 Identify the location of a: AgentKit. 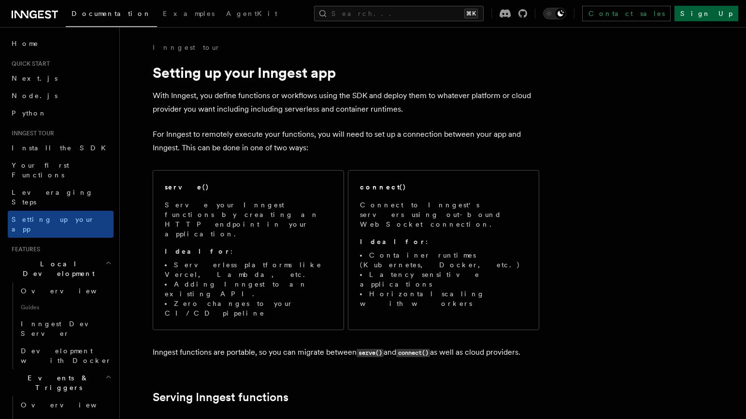
(252, 14).